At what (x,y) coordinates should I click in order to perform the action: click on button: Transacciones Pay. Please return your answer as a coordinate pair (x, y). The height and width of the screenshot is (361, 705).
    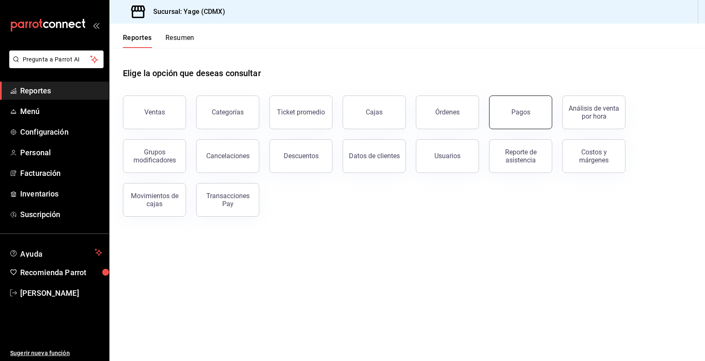
    Looking at the image, I should click on (228, 200).